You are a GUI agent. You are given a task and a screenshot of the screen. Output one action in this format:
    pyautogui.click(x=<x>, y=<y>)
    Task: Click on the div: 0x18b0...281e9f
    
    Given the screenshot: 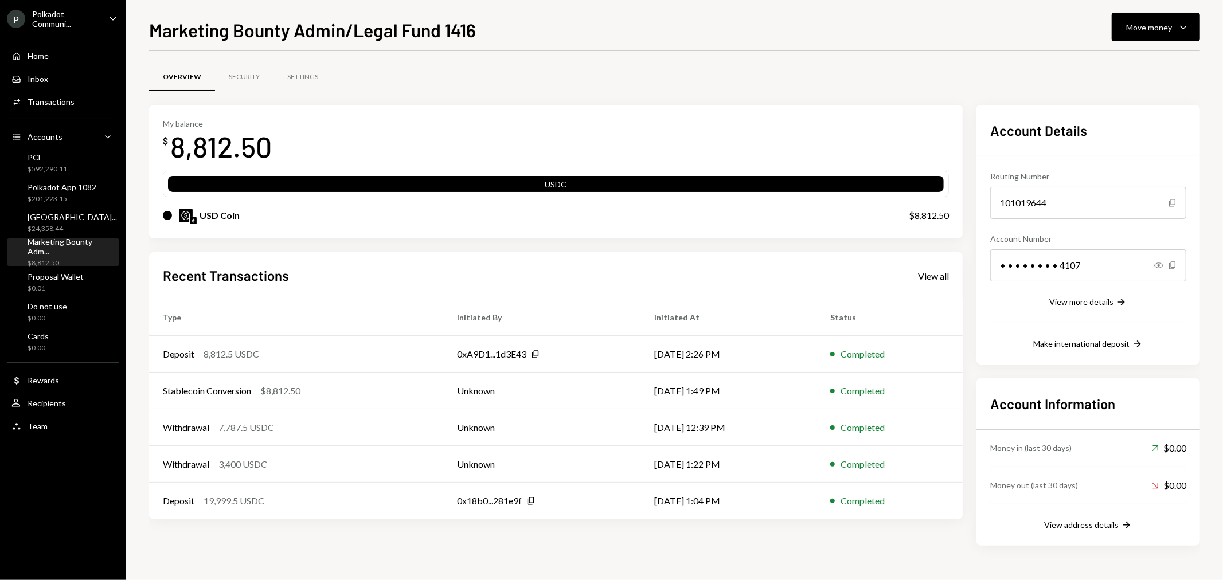 What is the action you would take?
    pyautogui.click(x=489, y=501)
    